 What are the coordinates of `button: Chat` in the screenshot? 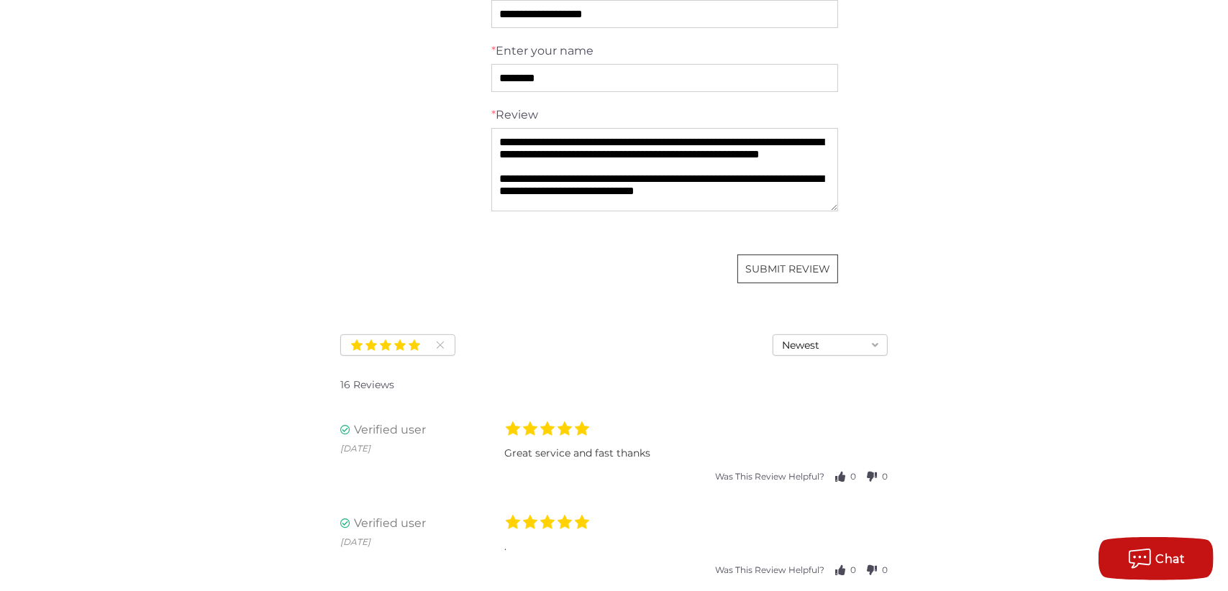 It's located at (1156, 559).